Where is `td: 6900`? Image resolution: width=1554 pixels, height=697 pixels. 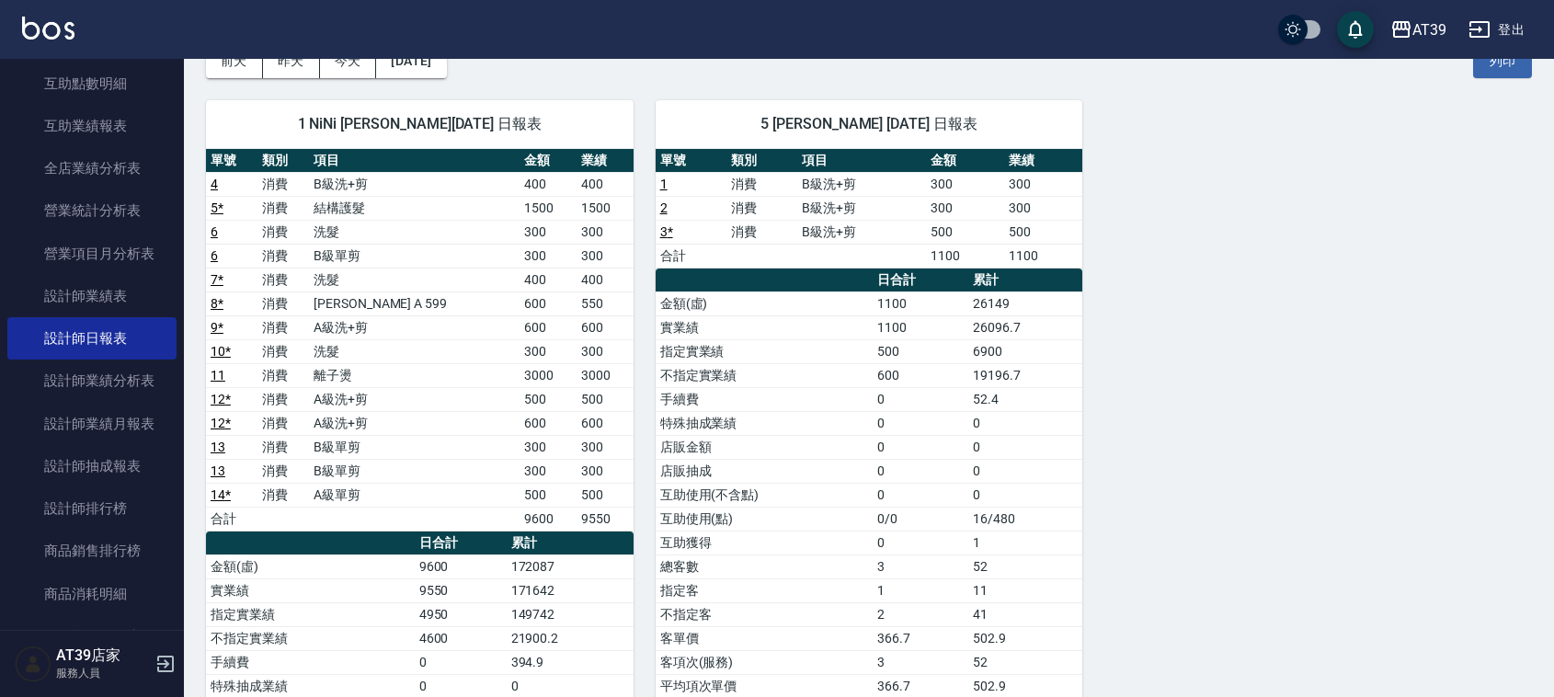
td: 6900 is located at coordinates (1025, 351).